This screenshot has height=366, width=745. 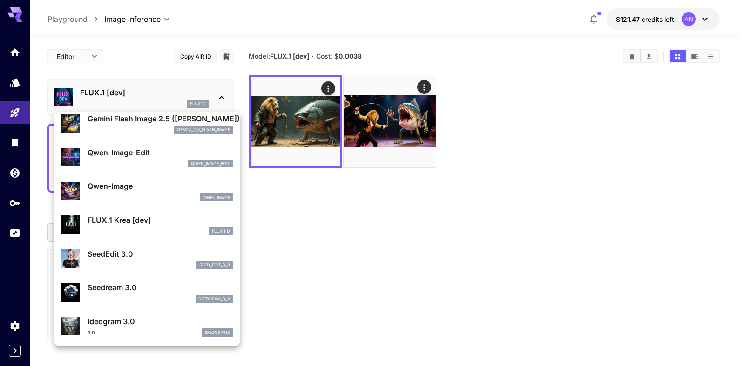 What do you see at coordinates (160, 153) in the screenshot?
I see `p: Qwen-Image-Edit` at bounding box center [160, 153].